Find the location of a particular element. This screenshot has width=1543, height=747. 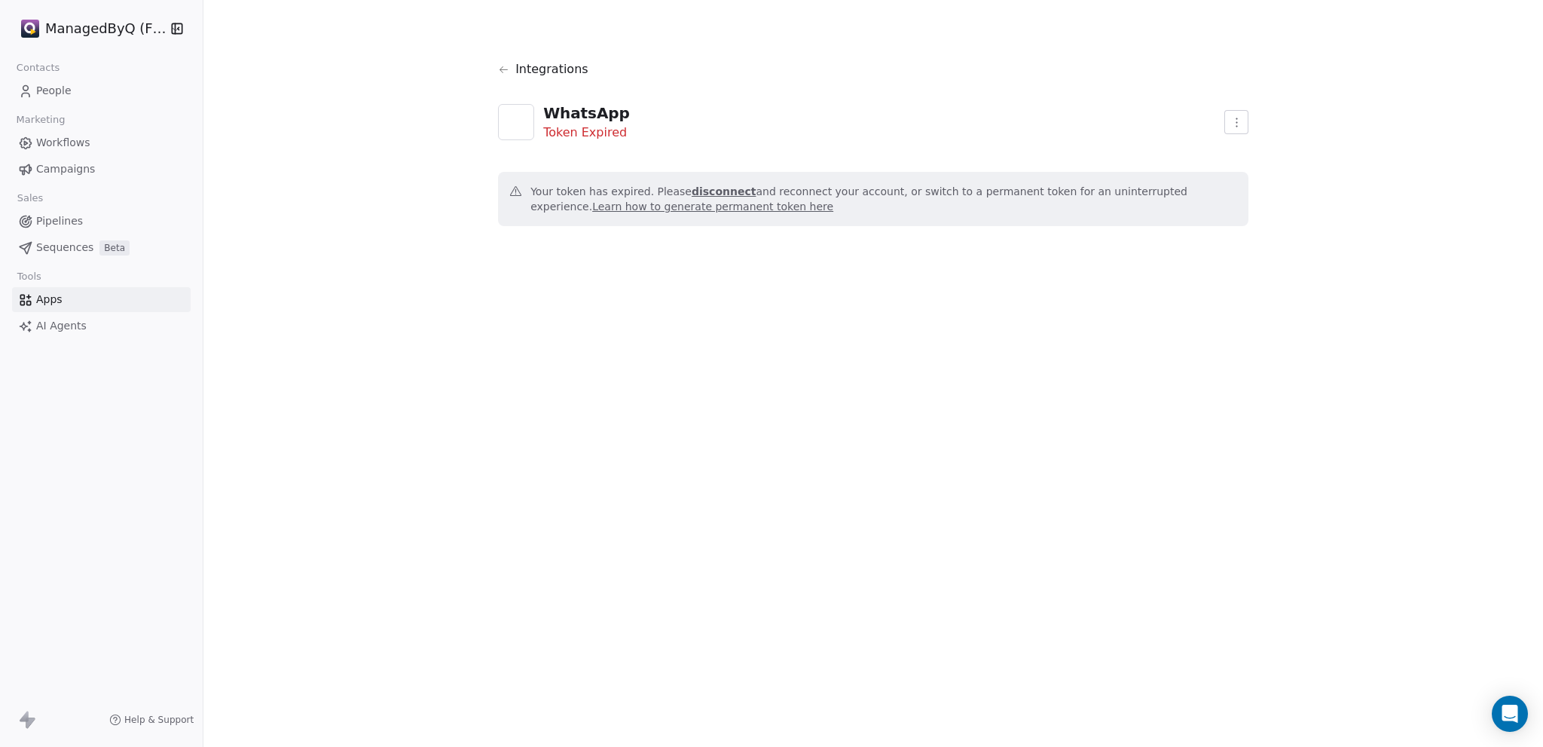

span: Sales is located at coordinates (30, 198).